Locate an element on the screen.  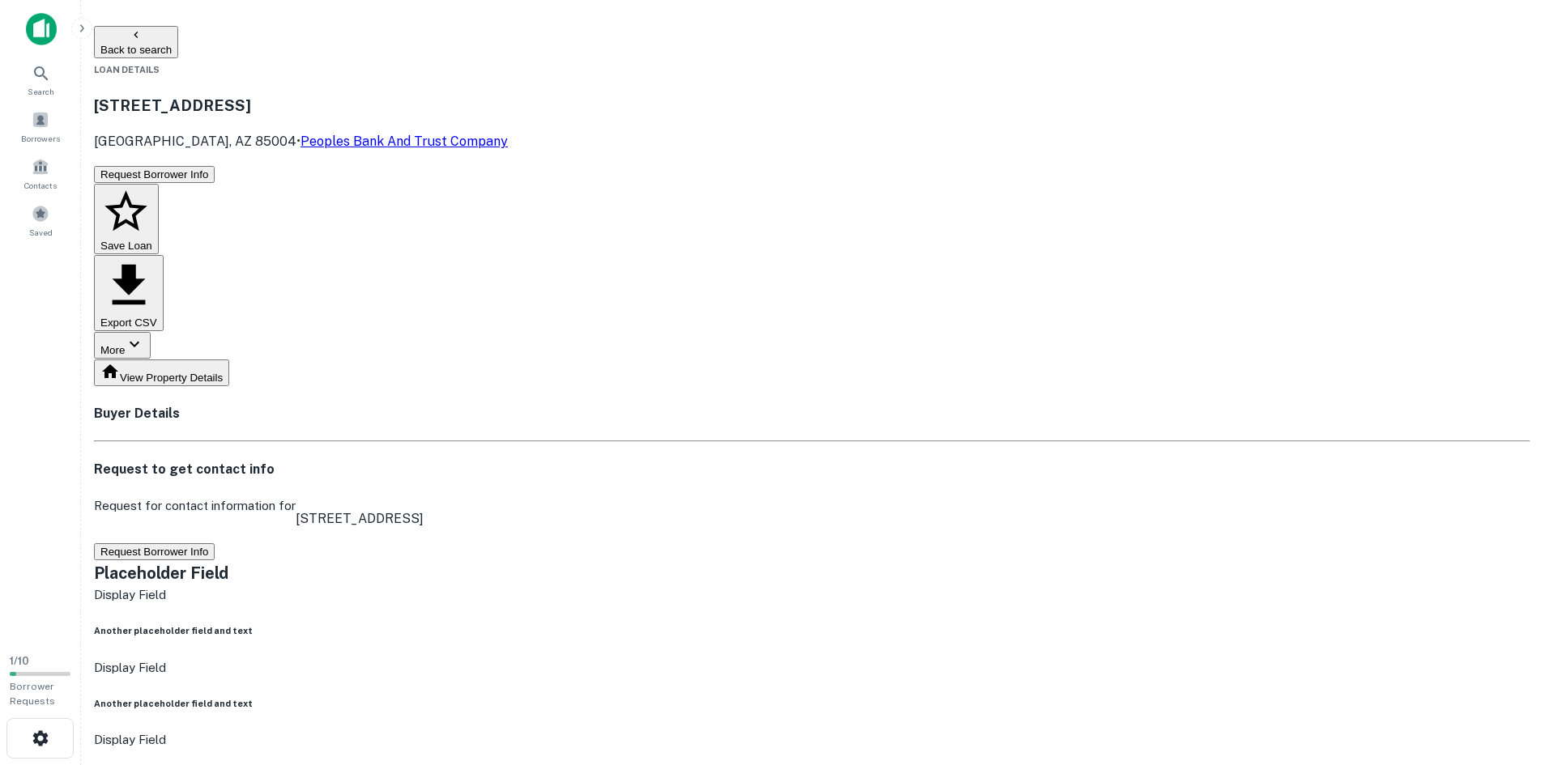
h5: Placeholder Field is located at coordinates (333, 573).